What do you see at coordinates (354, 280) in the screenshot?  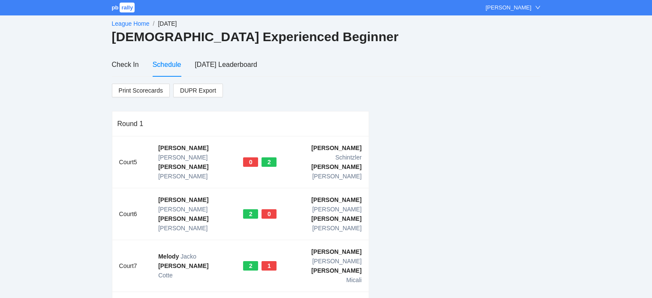 I see `span: Micali` at bounding box center [354, 280].